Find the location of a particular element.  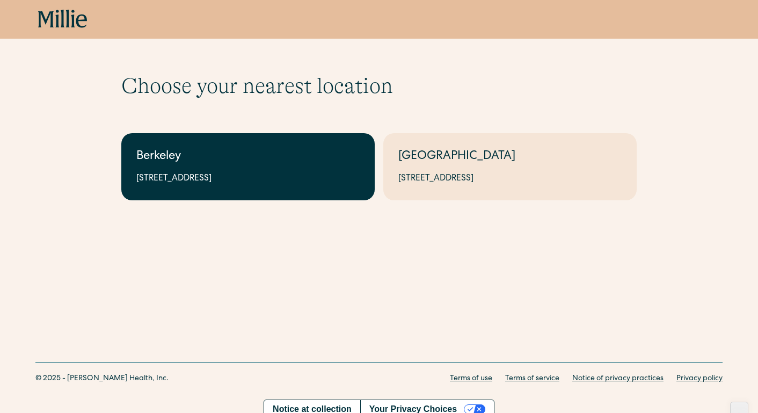

div: Berkeley is located at coordinates (248, 157).